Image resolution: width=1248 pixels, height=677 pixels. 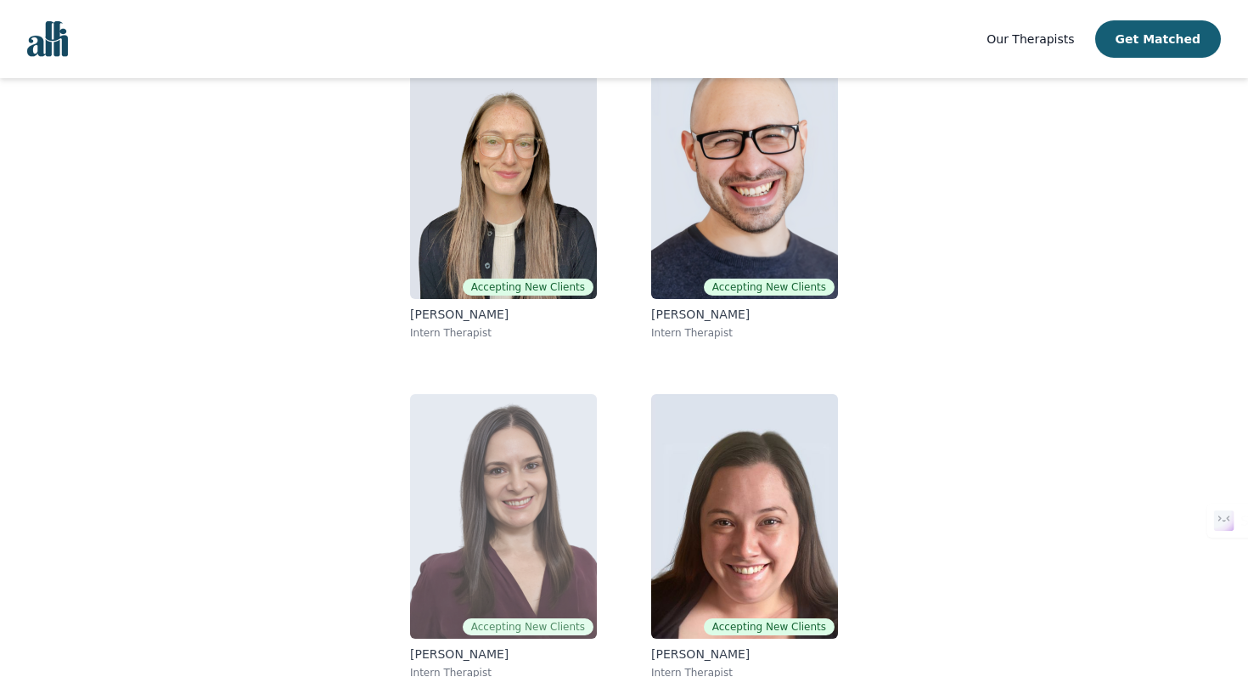 I want to click on span: Our Therapists, so click(x=1030, y=39).